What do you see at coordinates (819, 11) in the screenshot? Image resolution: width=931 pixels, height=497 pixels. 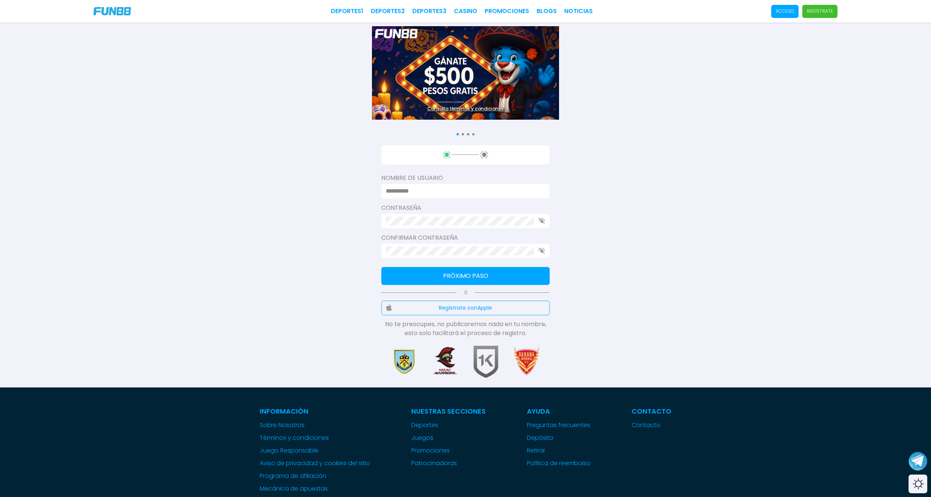 I see `p: Regístrate` at bounding box center [819, 11].